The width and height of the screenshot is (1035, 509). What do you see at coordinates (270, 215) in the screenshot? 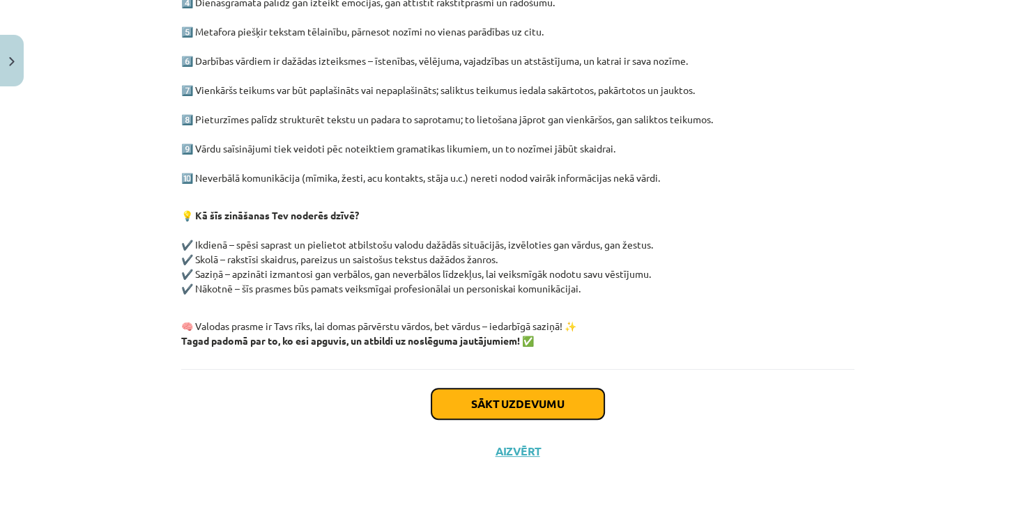
I see `strong: 💡 Kā šīs zināšanas Tev noderēs dzīvē?` at bounding box center [270, 215].